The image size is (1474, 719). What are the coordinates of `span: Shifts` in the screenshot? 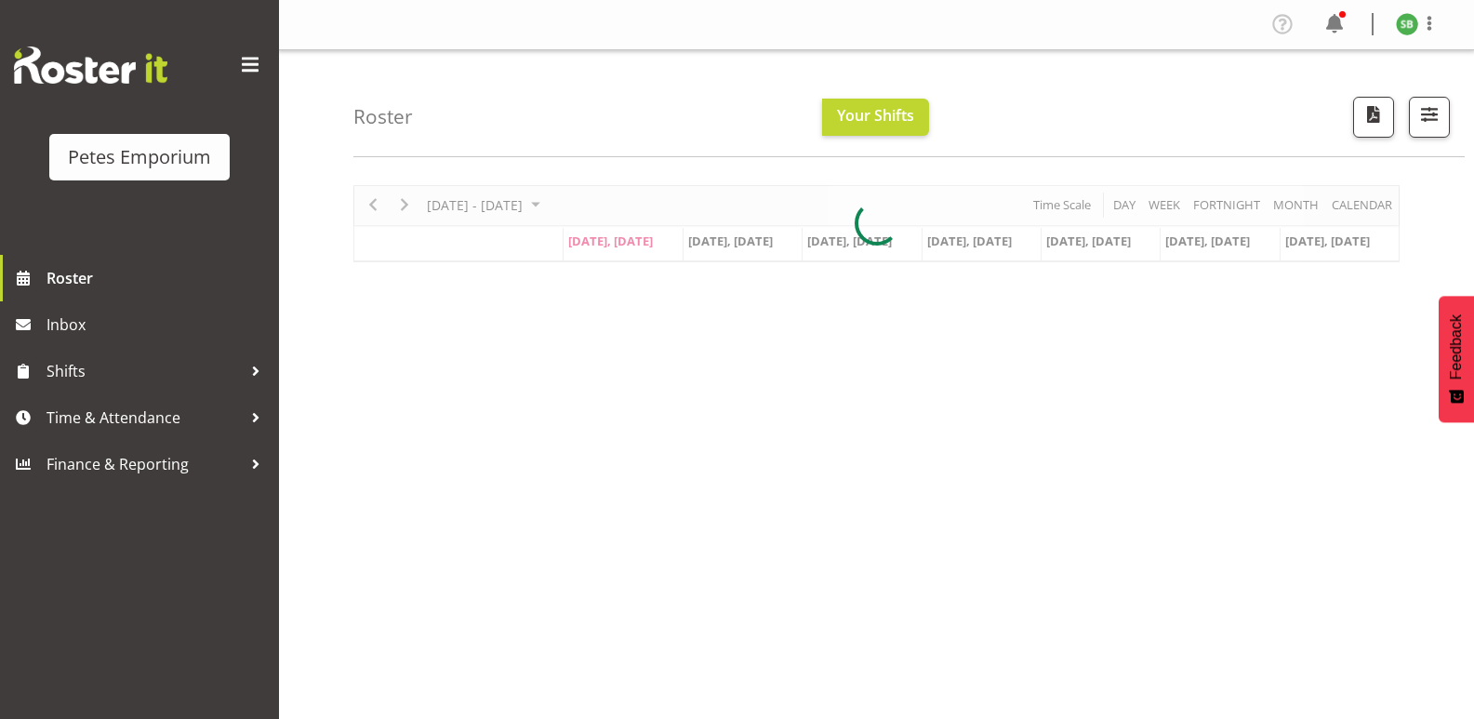 It's located at (144, 371).